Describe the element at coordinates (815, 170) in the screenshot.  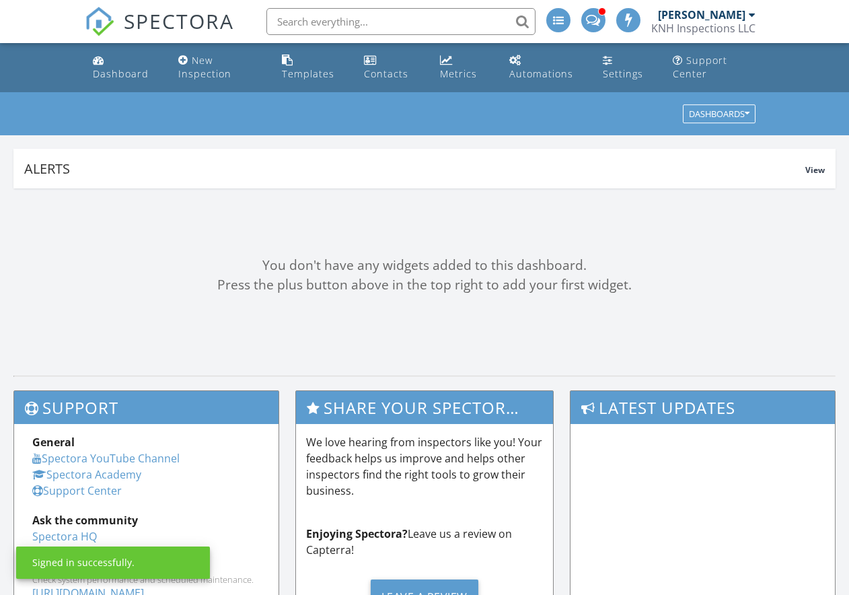
I see `span: View` at that location.